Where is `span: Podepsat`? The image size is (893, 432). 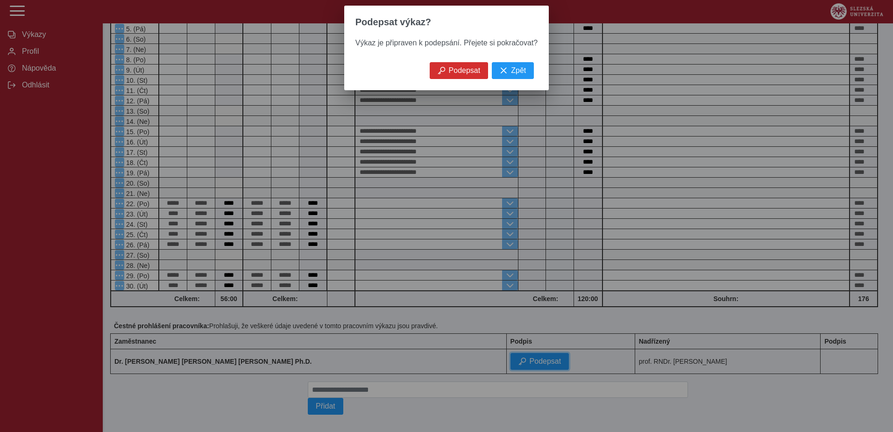
span: Podepsat is located at coordinates (465, 71).